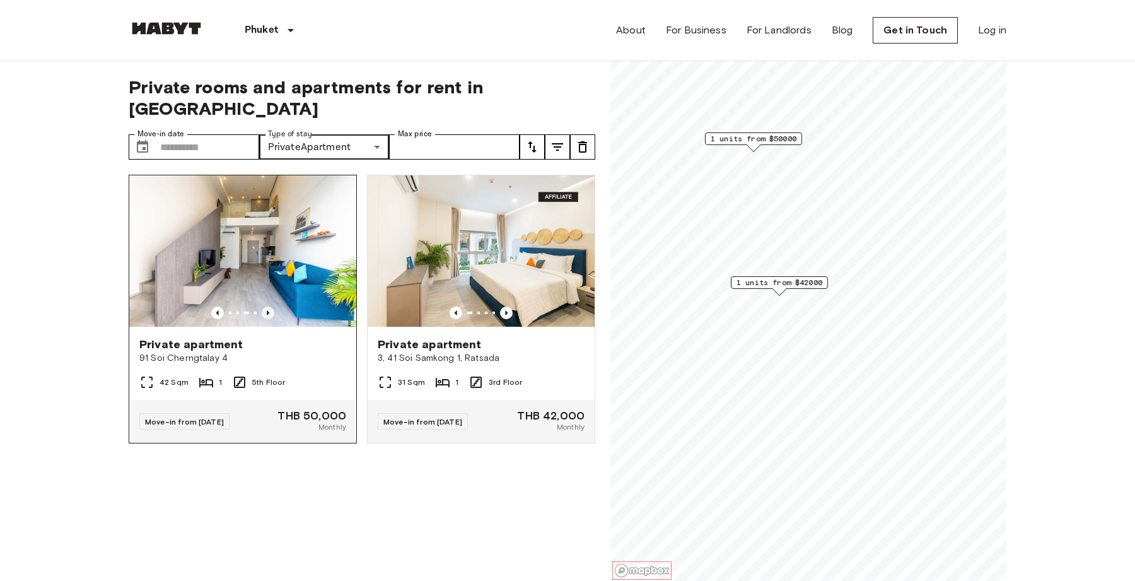 The width and height of the screenshot is (1135, 581). I want to click on a: Log in, so click(992, 30).